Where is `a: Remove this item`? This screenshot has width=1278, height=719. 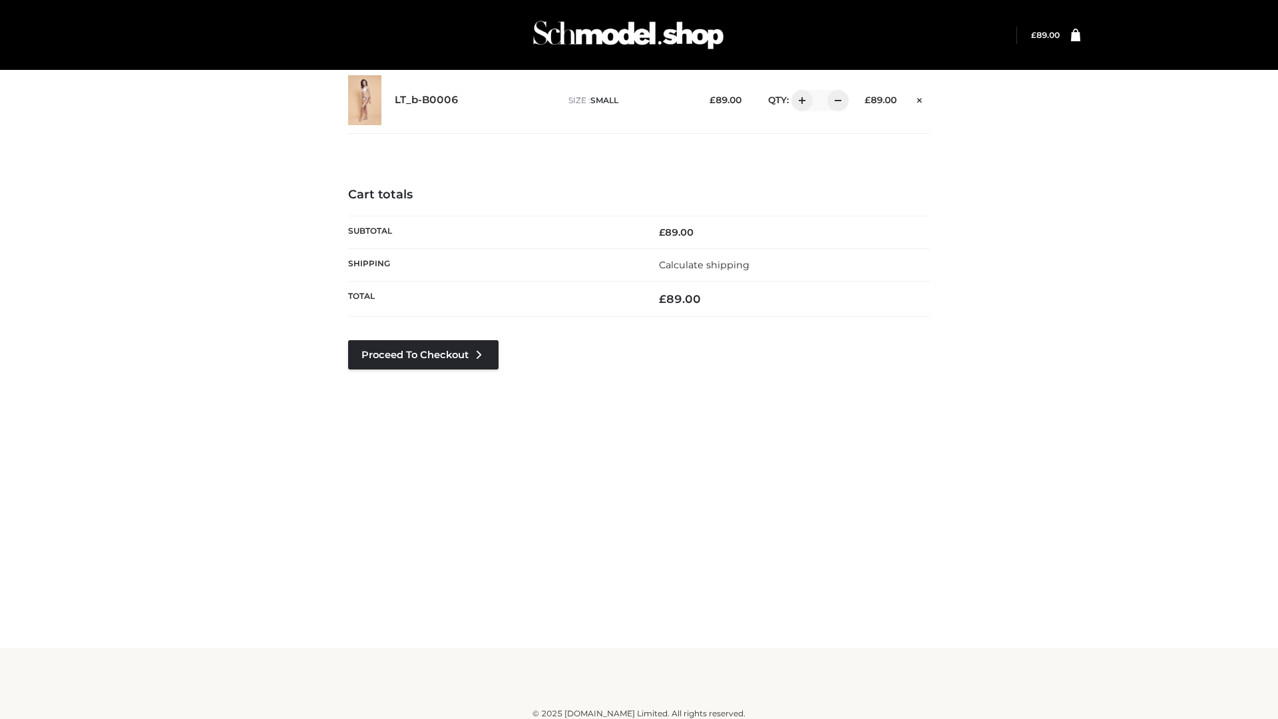
a: Remove this item is located at coordinates (920, 98).